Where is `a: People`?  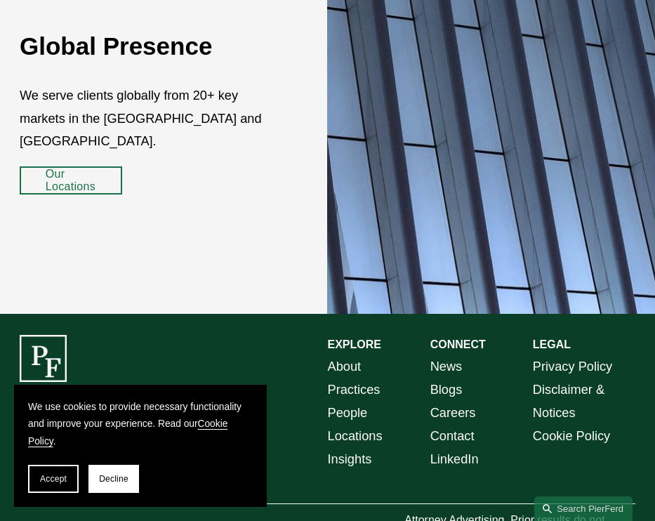
a: People is located at coordinates (347, 413).